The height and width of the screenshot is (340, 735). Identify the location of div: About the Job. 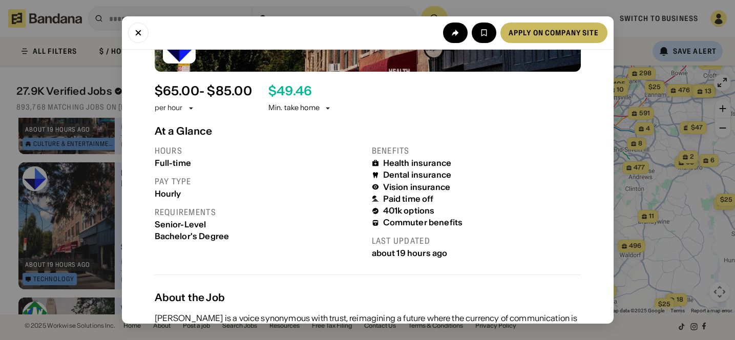
(368, 298).